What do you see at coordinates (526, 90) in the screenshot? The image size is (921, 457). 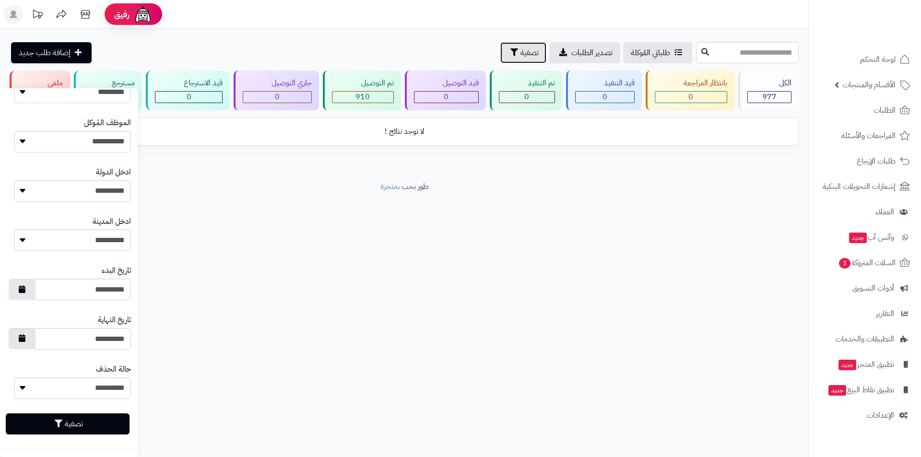 I see `a: تم التنفيذ 0` at bounding box center [526, 90].